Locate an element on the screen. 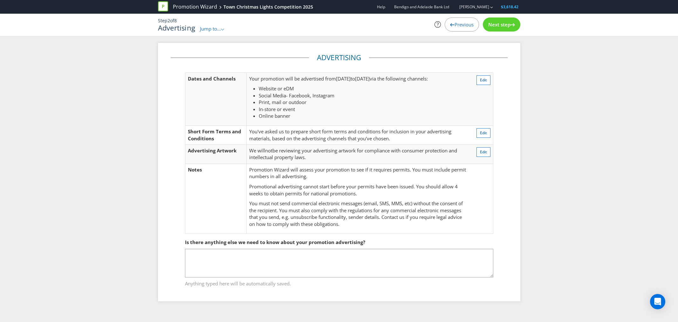  span: Step is located at coordinates (163, 20).